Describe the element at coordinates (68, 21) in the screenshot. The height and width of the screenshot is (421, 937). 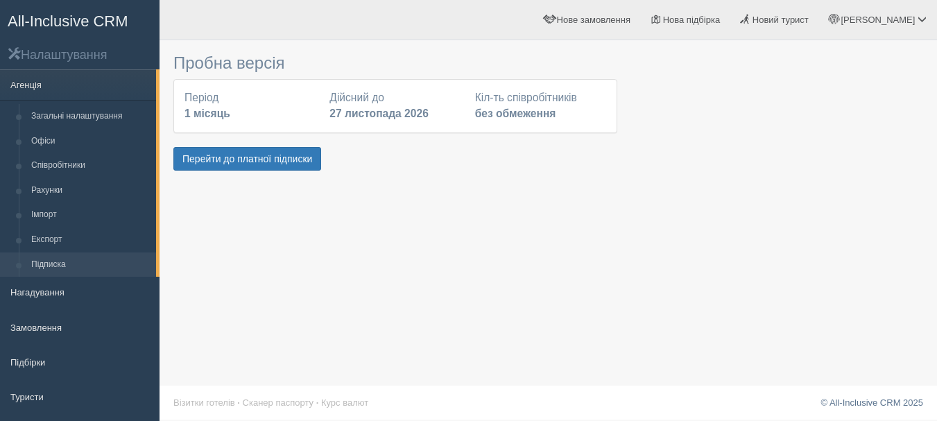
I see `span: All-Inclusive CRM` at that location.